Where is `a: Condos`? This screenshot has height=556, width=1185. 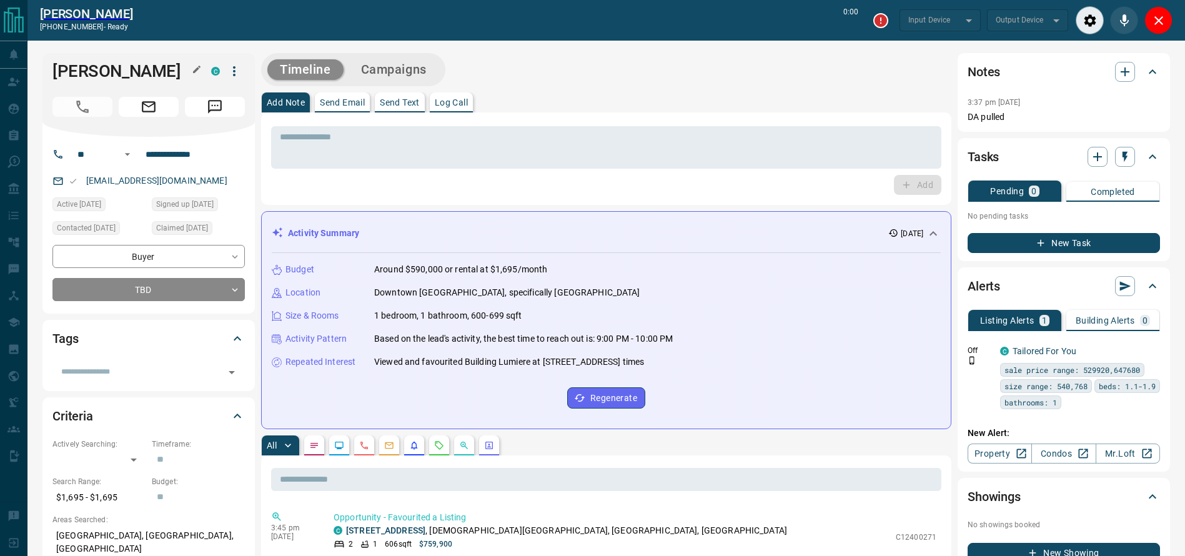
a: Condos is located at coordinates (1063, 454).